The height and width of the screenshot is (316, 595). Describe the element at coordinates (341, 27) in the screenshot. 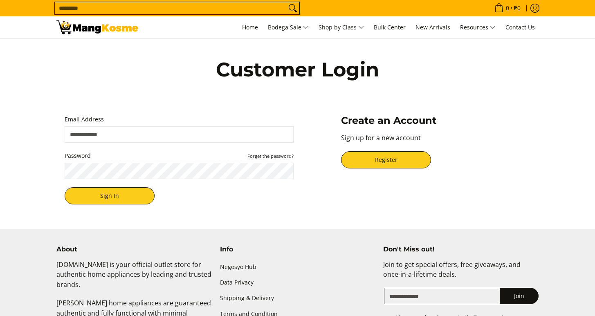

I see `span: Shop by Class` at that location.